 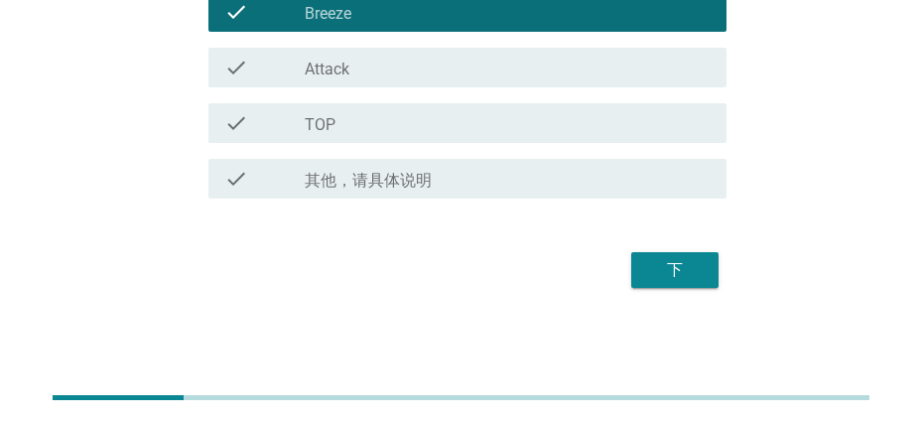 I want to click on label: Breeze, so click(x=328, y=14).